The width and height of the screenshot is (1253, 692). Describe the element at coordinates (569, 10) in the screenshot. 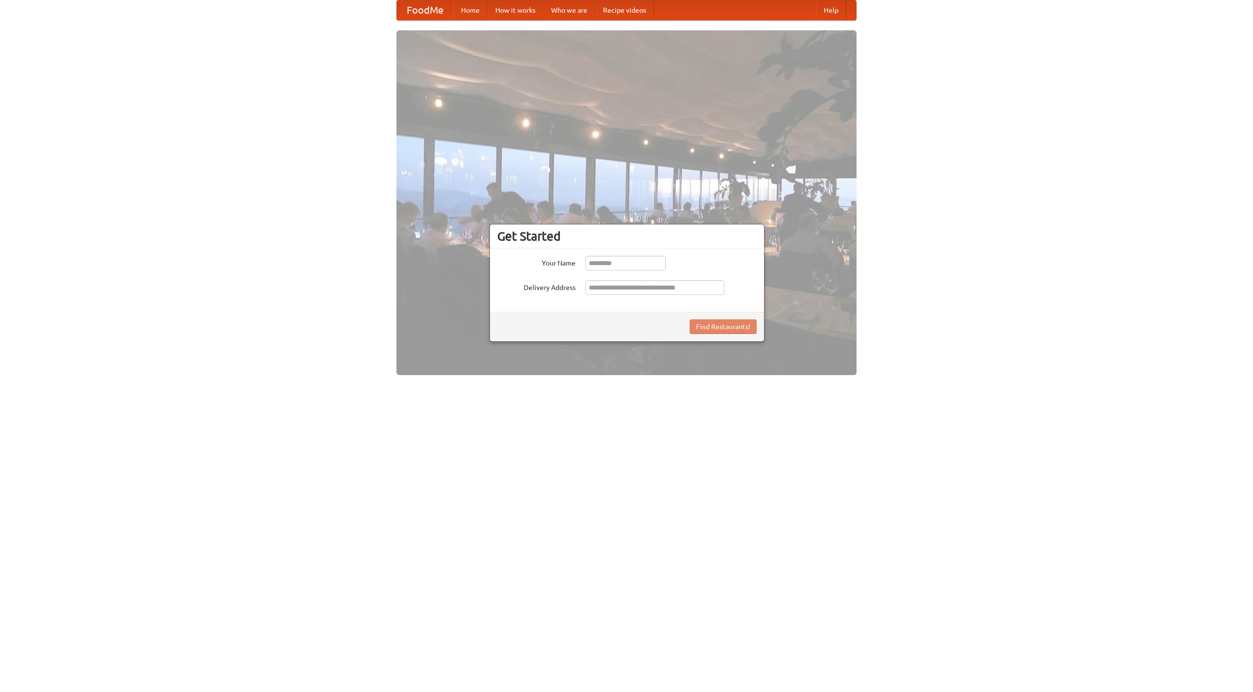

I see `a: Who we are` at that location.